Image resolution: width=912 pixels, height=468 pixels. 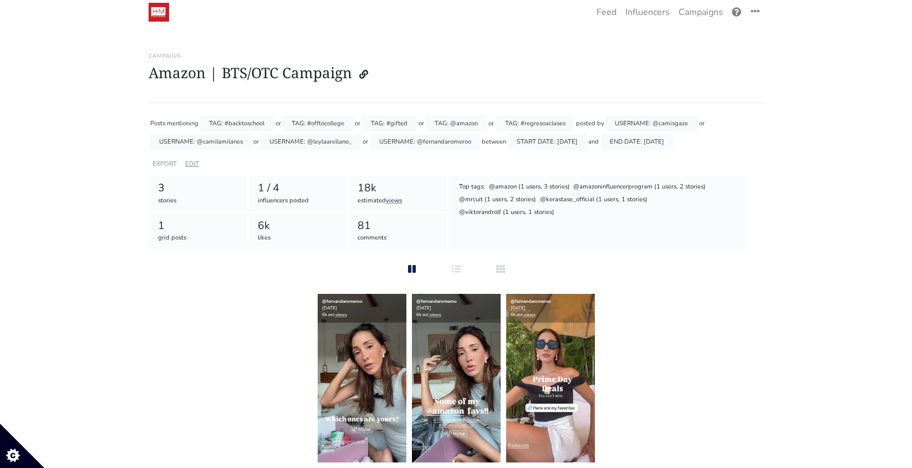 I want to click on a: Influencers, so click(x=647, y=12).